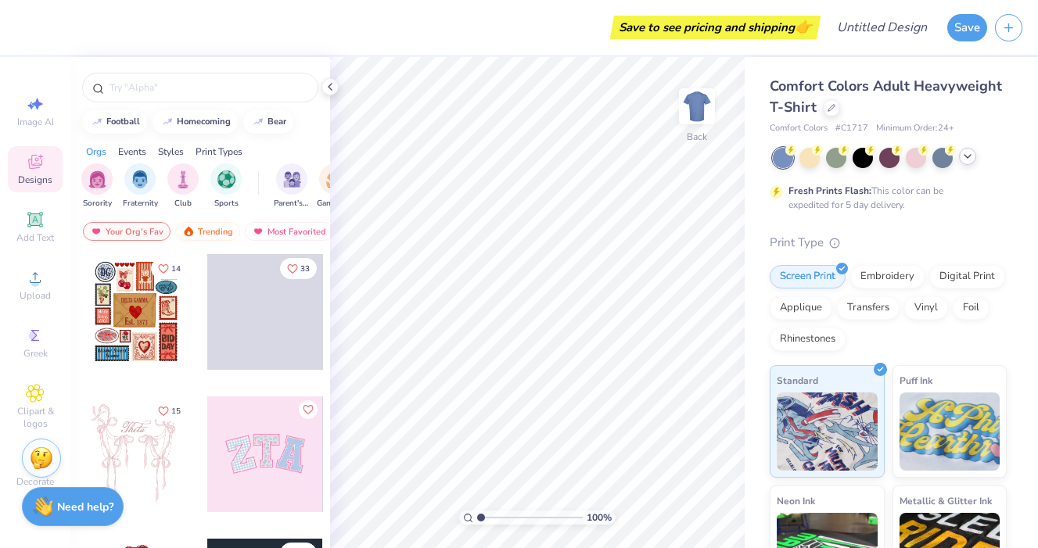  Describe the element at coordinates (289, 231) in the screenshot. I see `div: Most Favorited` at that location.